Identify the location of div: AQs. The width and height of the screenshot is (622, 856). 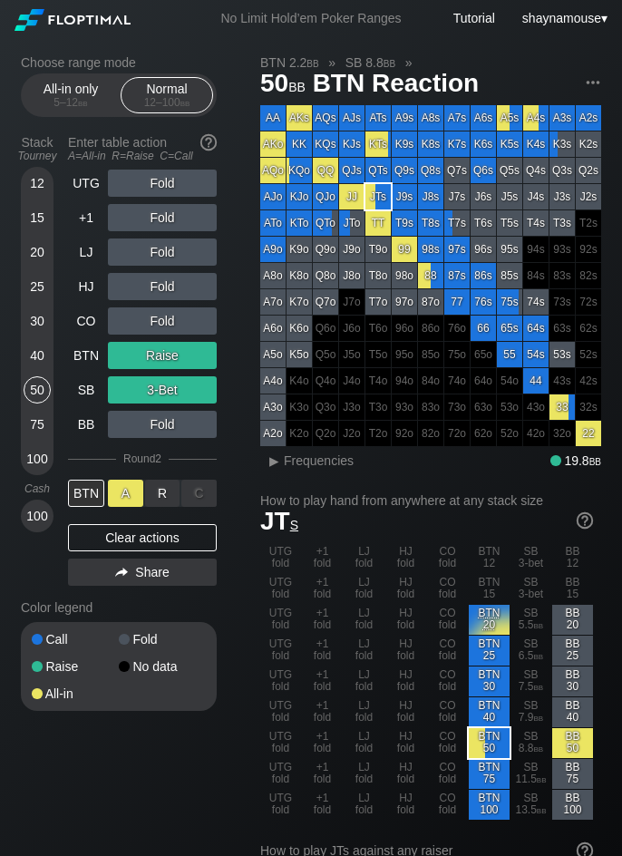
(326, 118).